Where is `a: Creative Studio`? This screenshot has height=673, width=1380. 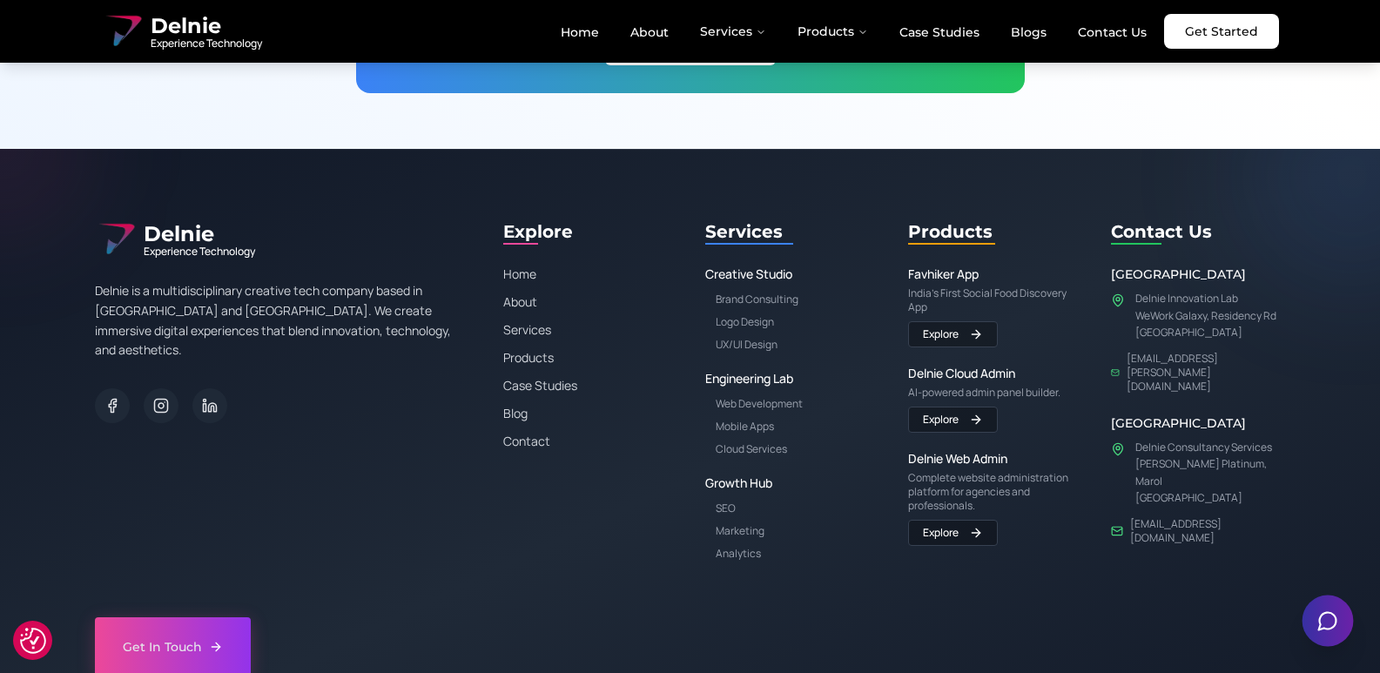 a: Creative Studio is located at coordinates (749, 273).